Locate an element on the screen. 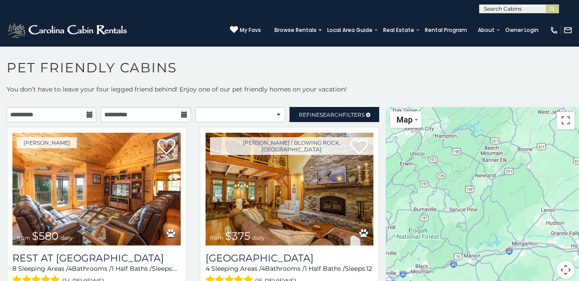 This screenshot has width=579, height=281. a: RefineSearchFilters is located at coordinates (335, 115).